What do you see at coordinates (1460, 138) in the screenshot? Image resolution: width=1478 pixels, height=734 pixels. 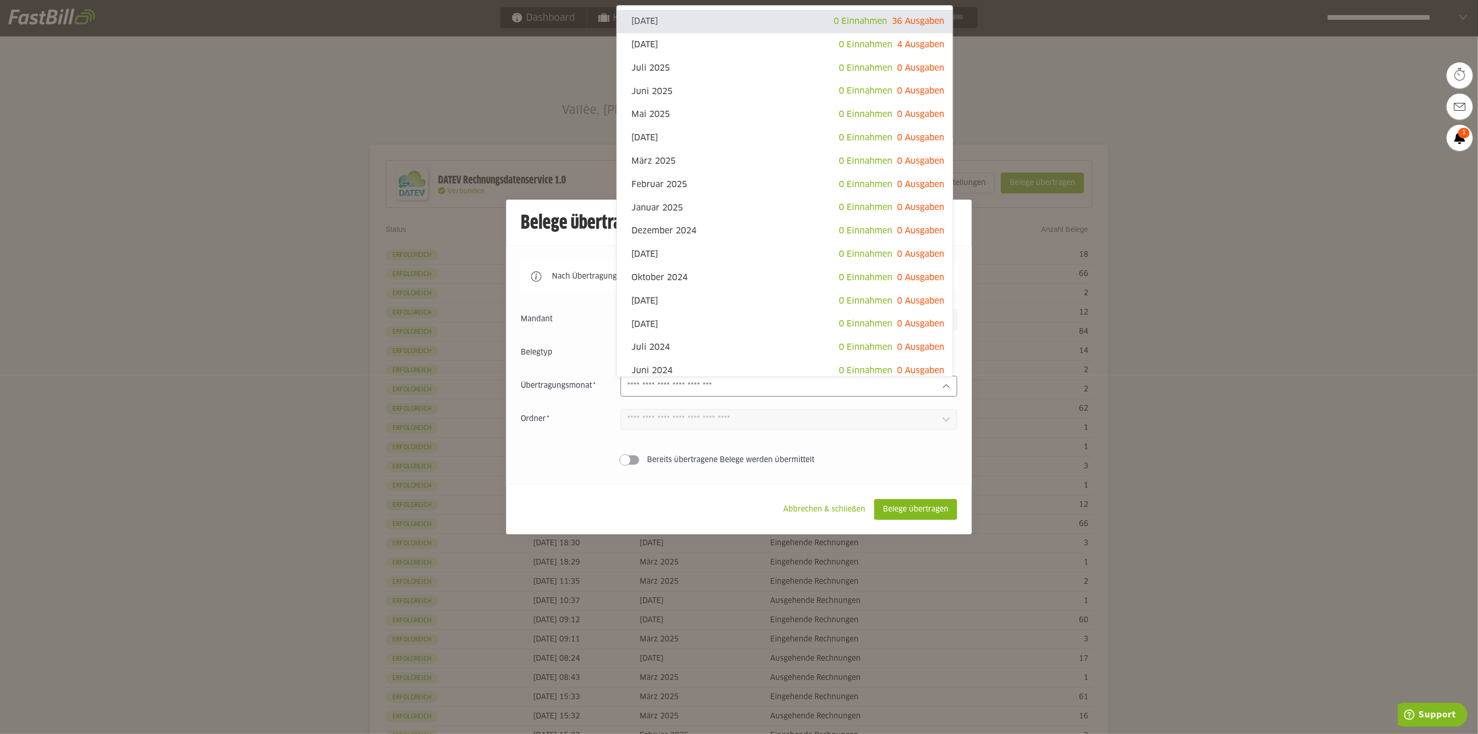 I see `a: 1` at bounding box center [1460, 138].